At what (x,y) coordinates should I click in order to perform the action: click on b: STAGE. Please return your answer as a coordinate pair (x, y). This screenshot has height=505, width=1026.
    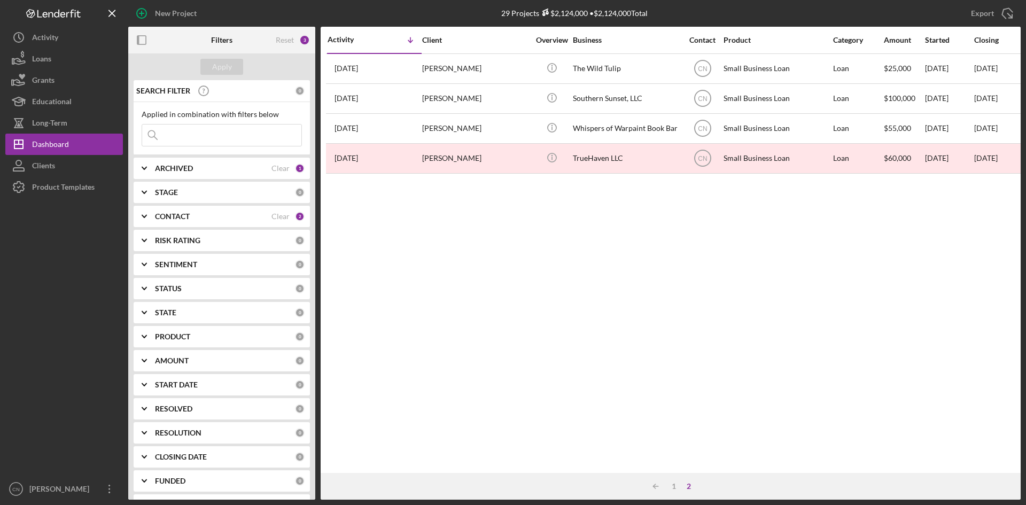
    Looking at the image, I should click on (166, 192).